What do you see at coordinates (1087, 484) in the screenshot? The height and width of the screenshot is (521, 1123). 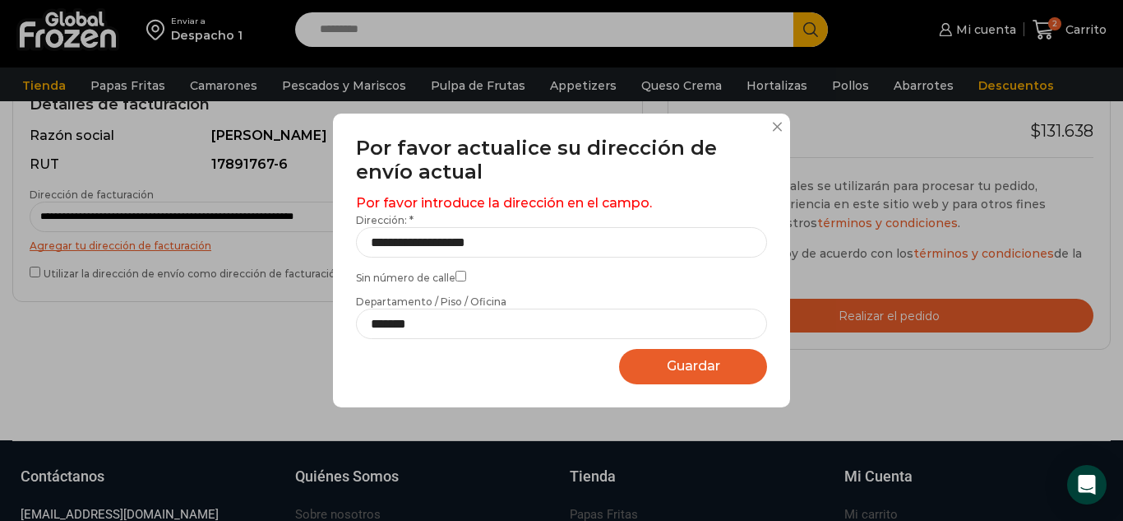 I see `div: Open Intercom Messenger` at bounding box center [1087, 484].